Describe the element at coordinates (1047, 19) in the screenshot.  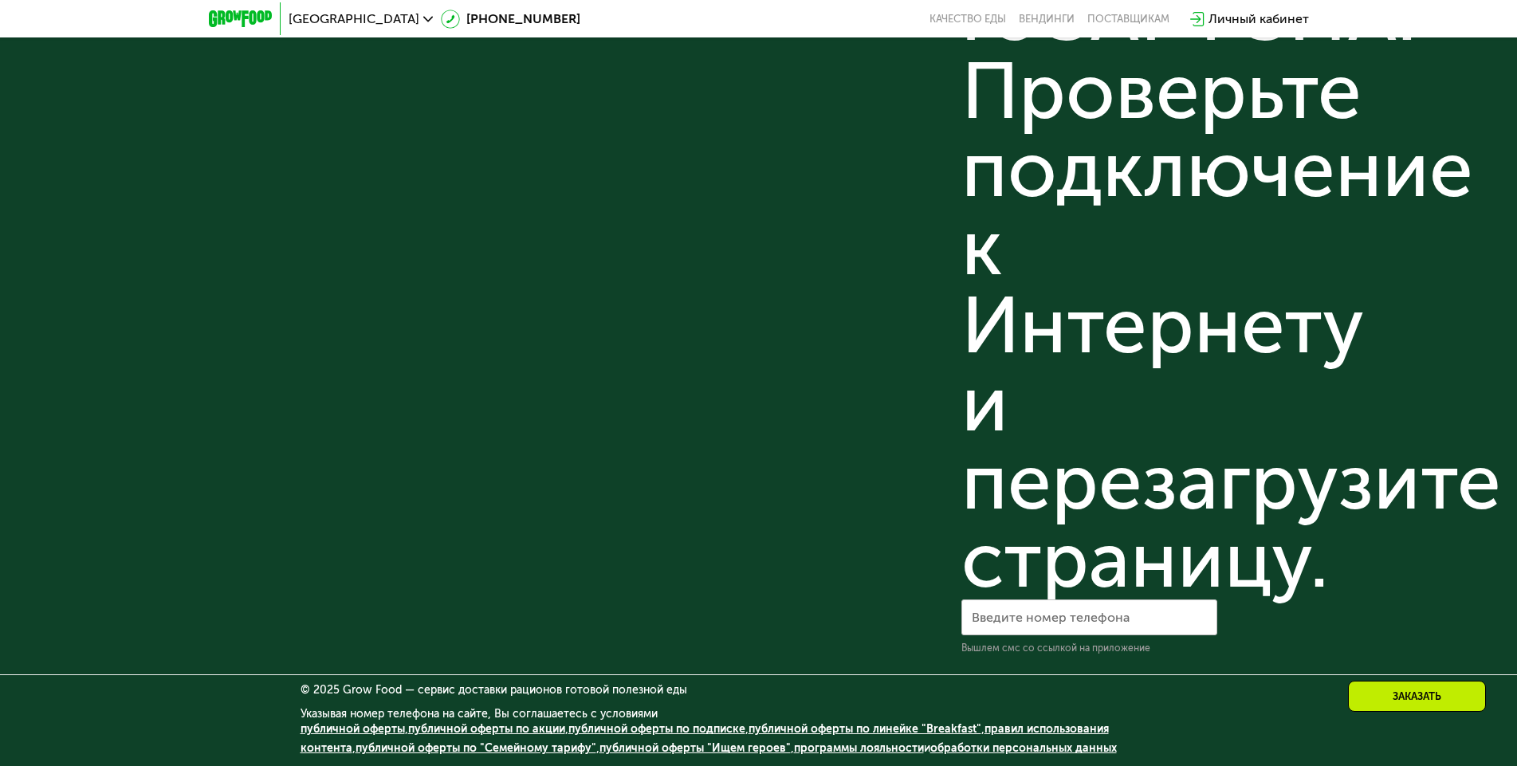
I see `a: Вендинги` at that location.